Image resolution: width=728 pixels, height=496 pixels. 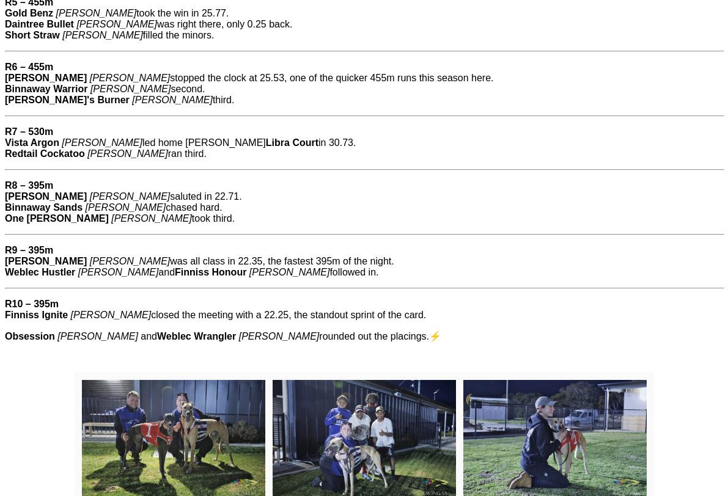 What do you see at coordinates (215, 315) in the screenshot?
I see `span: closed the meeting with a 22.25, the standout sprint of the card.` at bounding box center [215, 315].